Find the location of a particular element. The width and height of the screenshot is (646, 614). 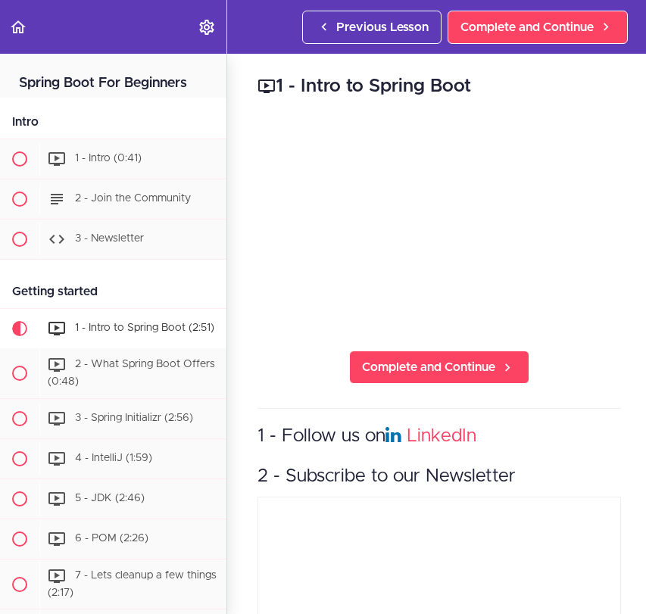

span: 1 - Intro to Spring Boot (2:51) is located at coordinates (145, 328).